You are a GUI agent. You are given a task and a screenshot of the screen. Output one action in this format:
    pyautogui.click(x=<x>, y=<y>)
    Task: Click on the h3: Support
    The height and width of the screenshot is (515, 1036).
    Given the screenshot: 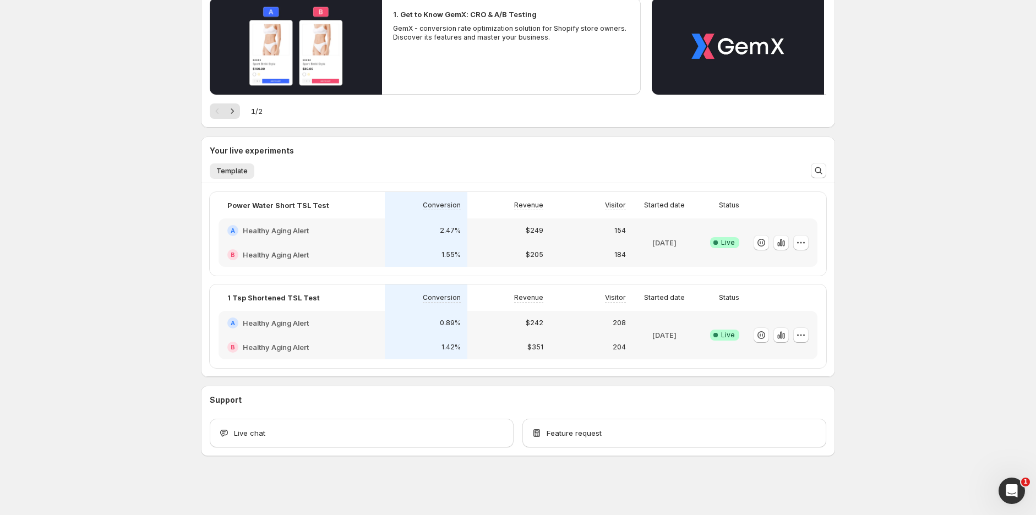 What is the action you would take?
    pyautogui.click(x=226, y=400)
    